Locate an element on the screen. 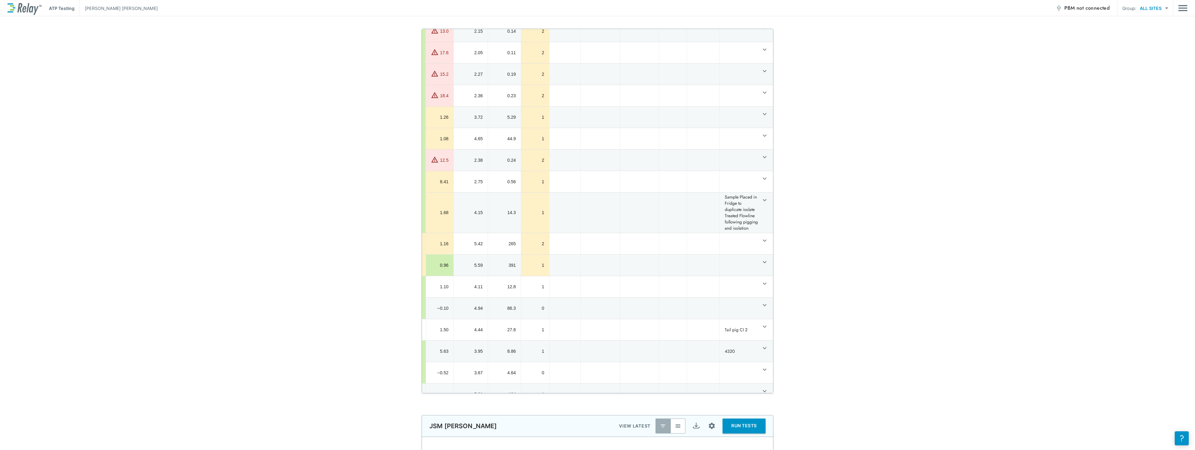 Image resolution: width=1195 pixels, height=450 pixels. div: --0.52 is located at coordinates (440, 373).